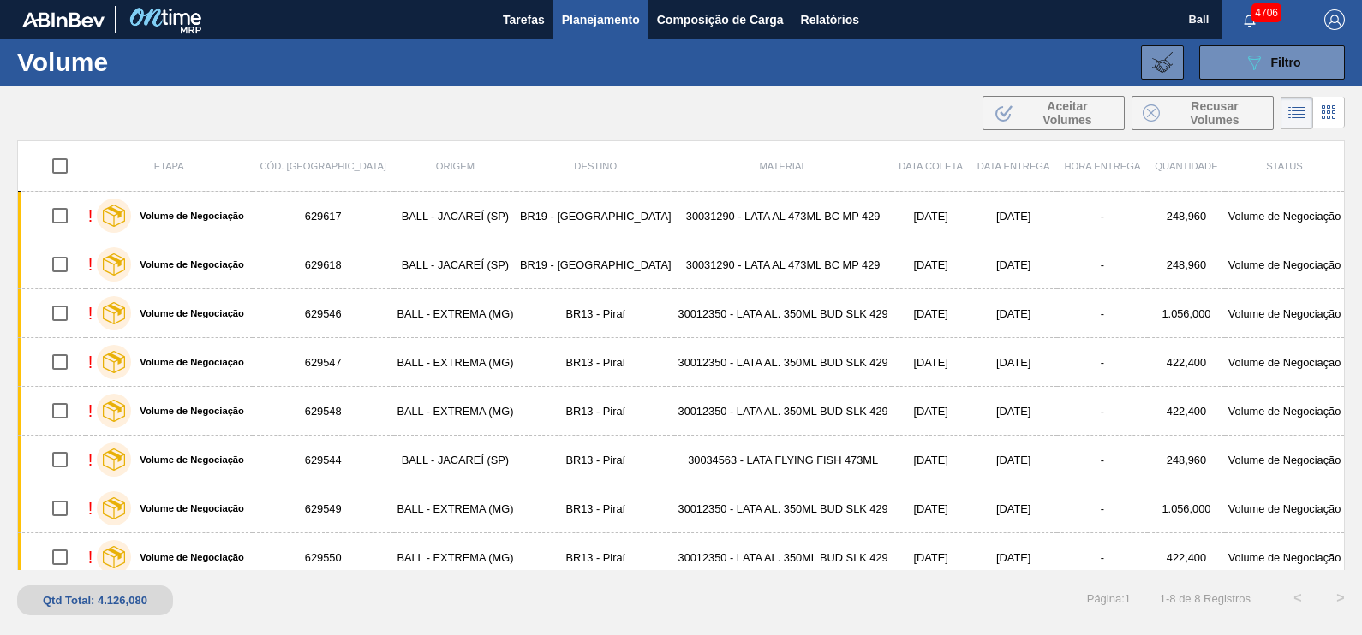 The image size is (1362, 635). What do you see at coordinates (1285, 63) in the screenshot?
I see `span: Filtro` at bounding box center [1285, 63].